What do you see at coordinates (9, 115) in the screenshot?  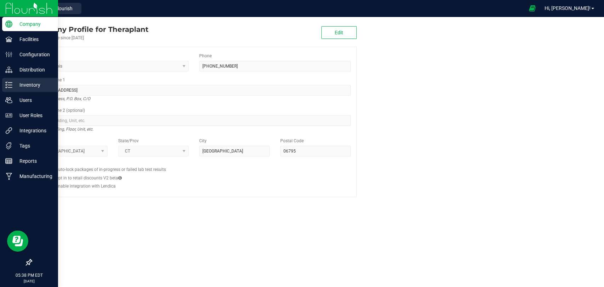 I see `inline-svg: User Roles` at bounding box center [9, 115].